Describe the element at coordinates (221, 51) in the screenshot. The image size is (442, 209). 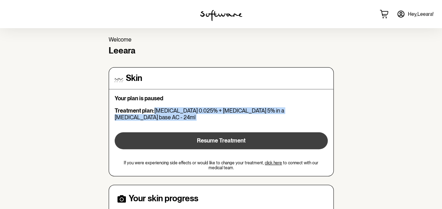
I see `h4: Leeara` at that location.